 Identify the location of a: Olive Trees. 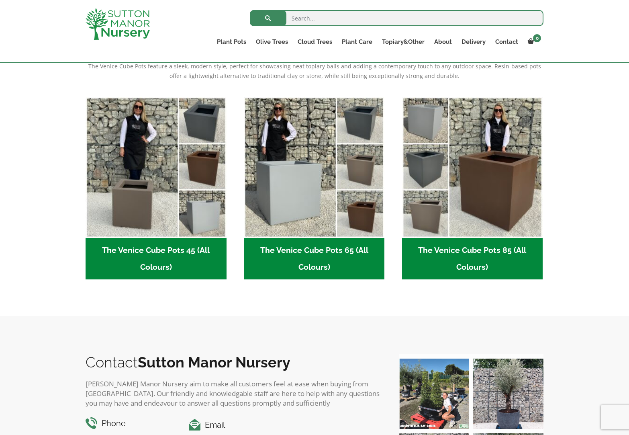
(272, 42).